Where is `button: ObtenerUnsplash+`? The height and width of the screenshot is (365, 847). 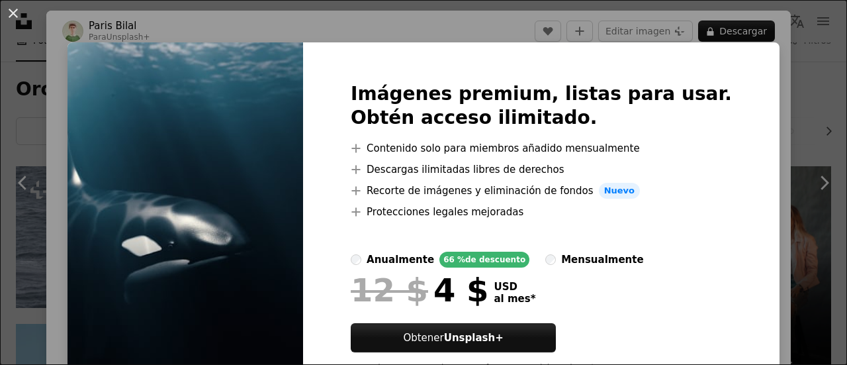 button: ObtenerUnsplash+ is located at coordinates (454, 338).